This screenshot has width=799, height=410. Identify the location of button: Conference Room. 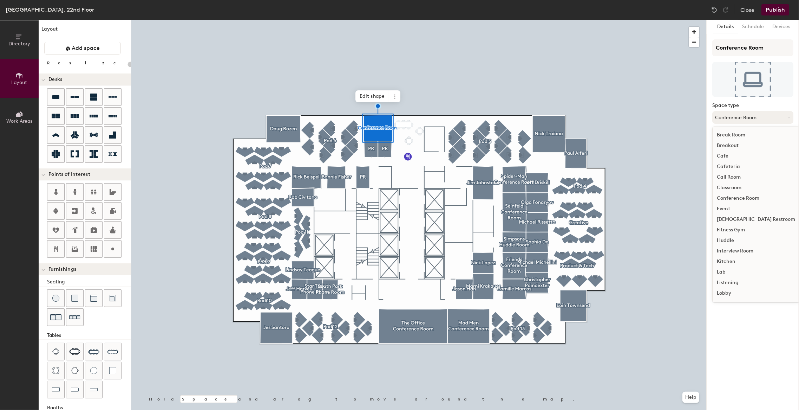
(753, 117).